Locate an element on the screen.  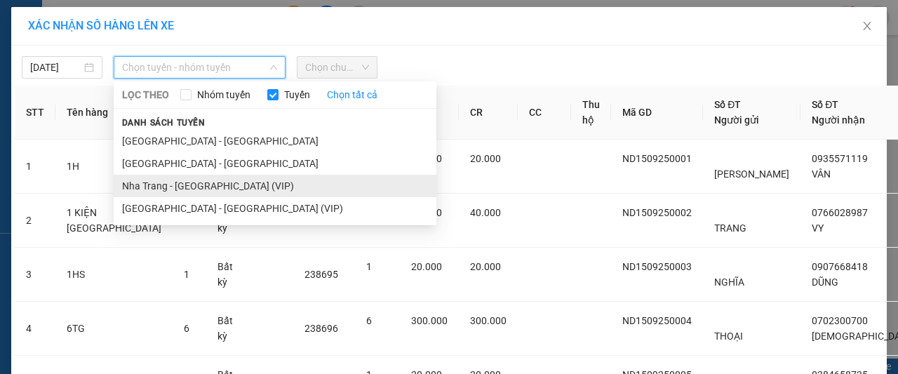
td: 2 is located at coordinates (35, 220).